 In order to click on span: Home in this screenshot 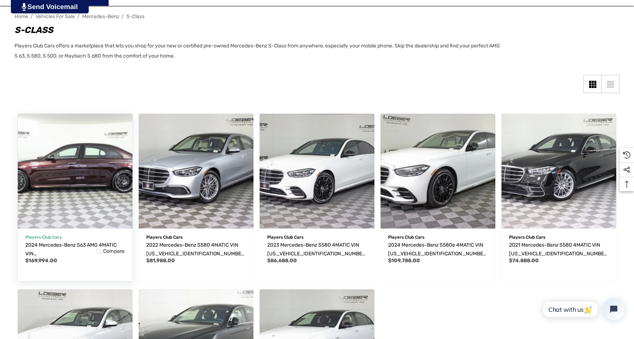, I will do `click(21, 16)`.